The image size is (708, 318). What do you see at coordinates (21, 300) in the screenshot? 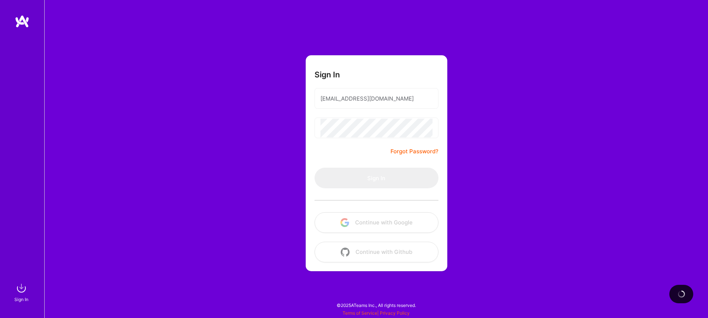
I see `div: Sign In` at bounding box center [21, 300].